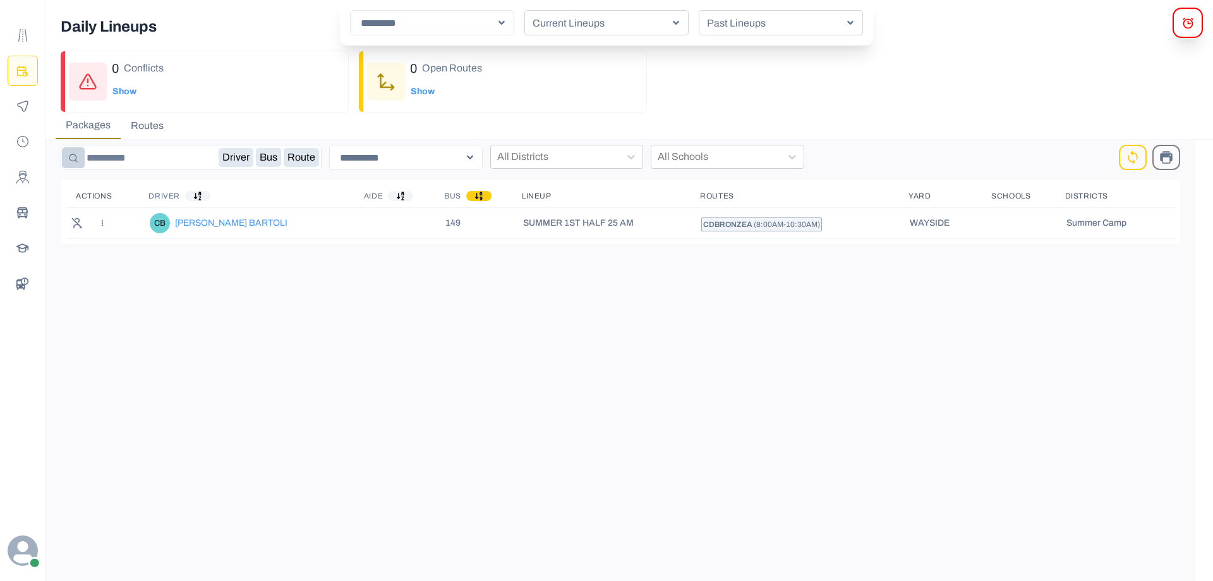  What do you see at coordinates (950, 196) in the screenshot?
I see `th: Yard` at bounding box center [950, 196].